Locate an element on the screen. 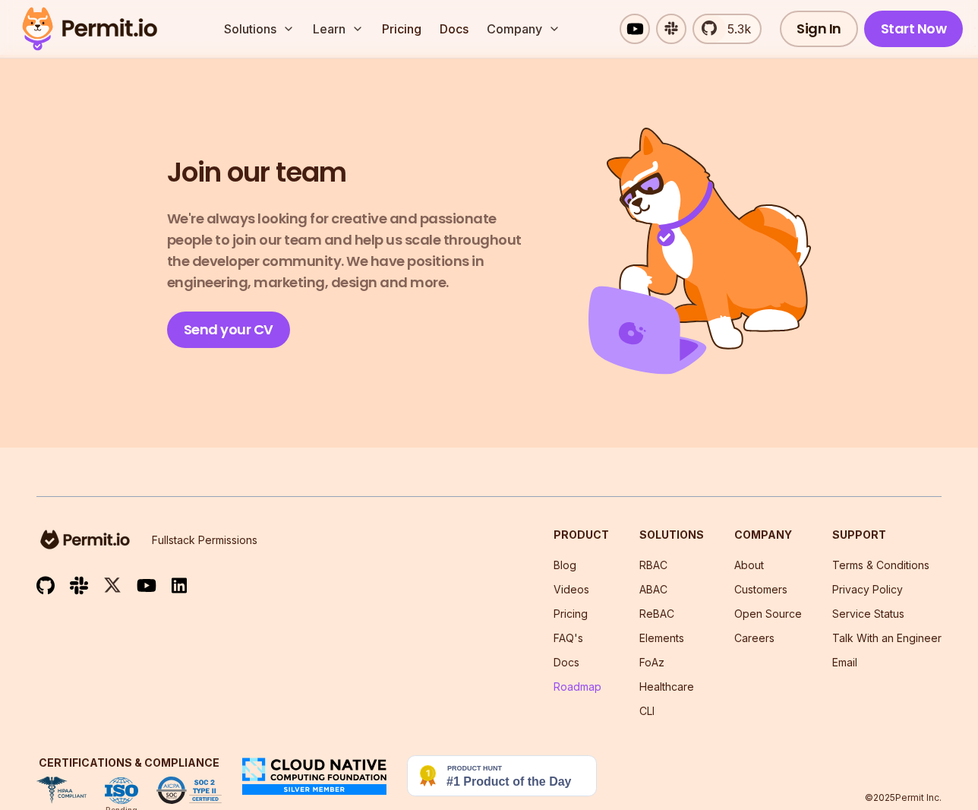  p: We're always looking for creative and passionate people to join our team and help us scale throug... is located at coordinates (351, 251).